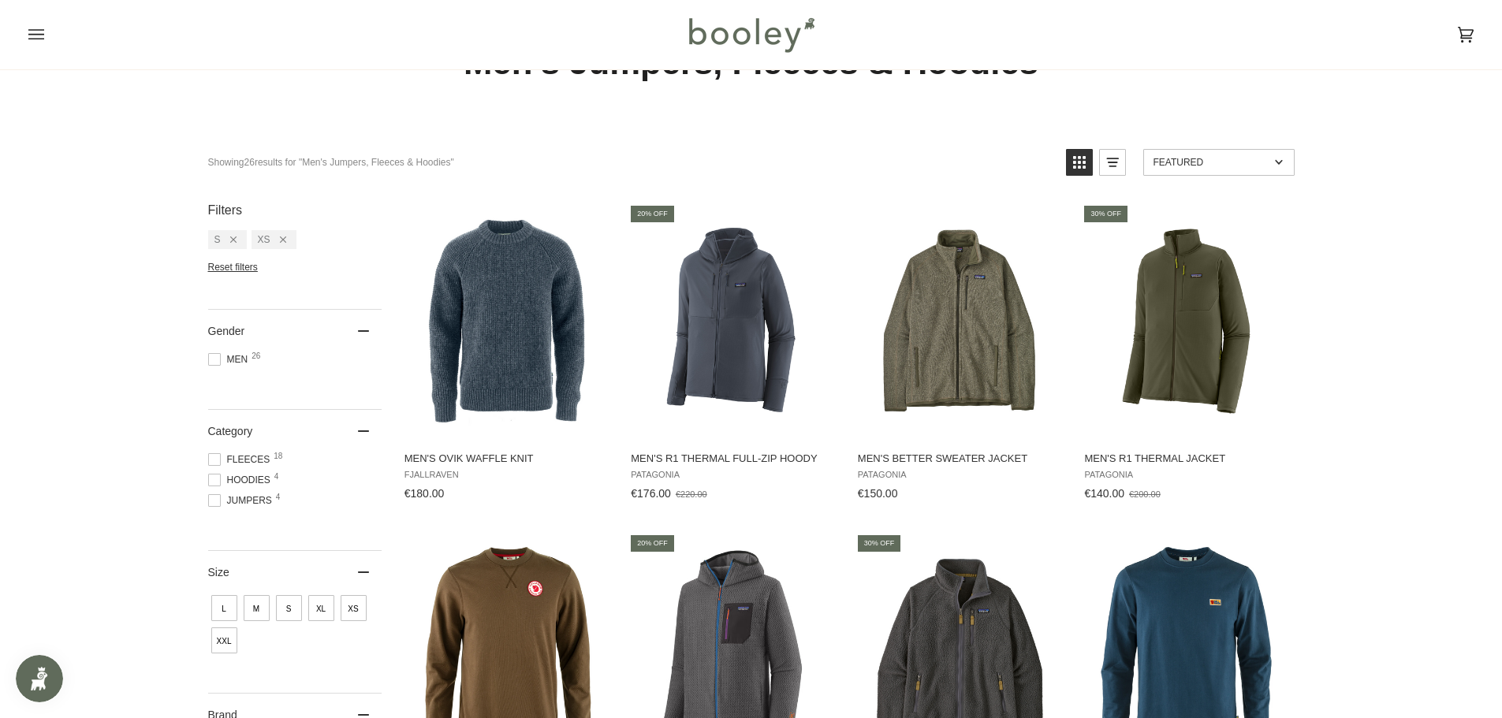 This screenshot has width=1502, height=718. What do you see at coordinates (255, 356) in the screenshot?
I see `span: 26` at bounding box center [255, 356].